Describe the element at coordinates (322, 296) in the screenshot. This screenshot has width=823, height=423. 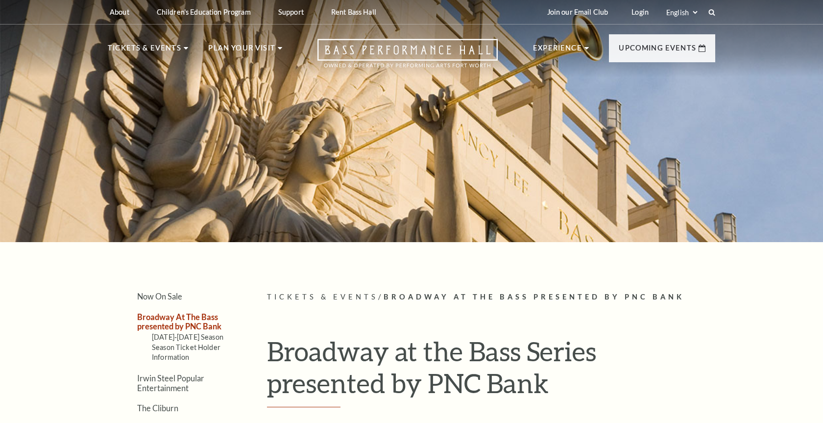
I see `span: Tickets & Events` at that location.